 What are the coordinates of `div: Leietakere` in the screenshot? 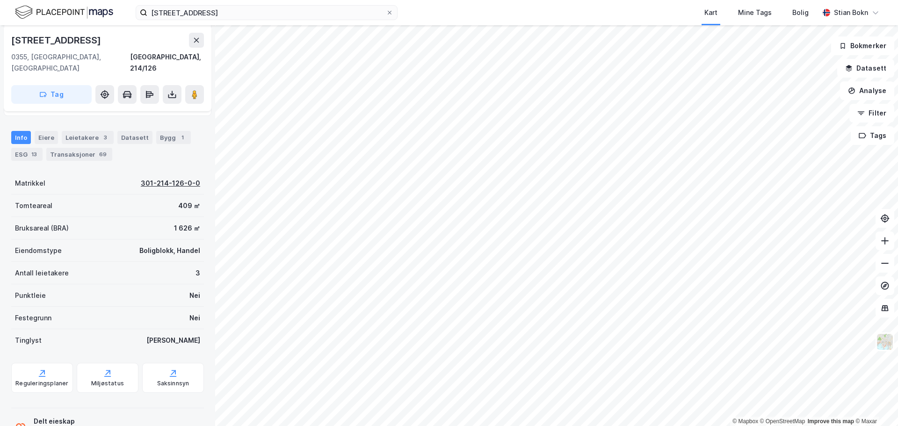 It's located at (87, 137).